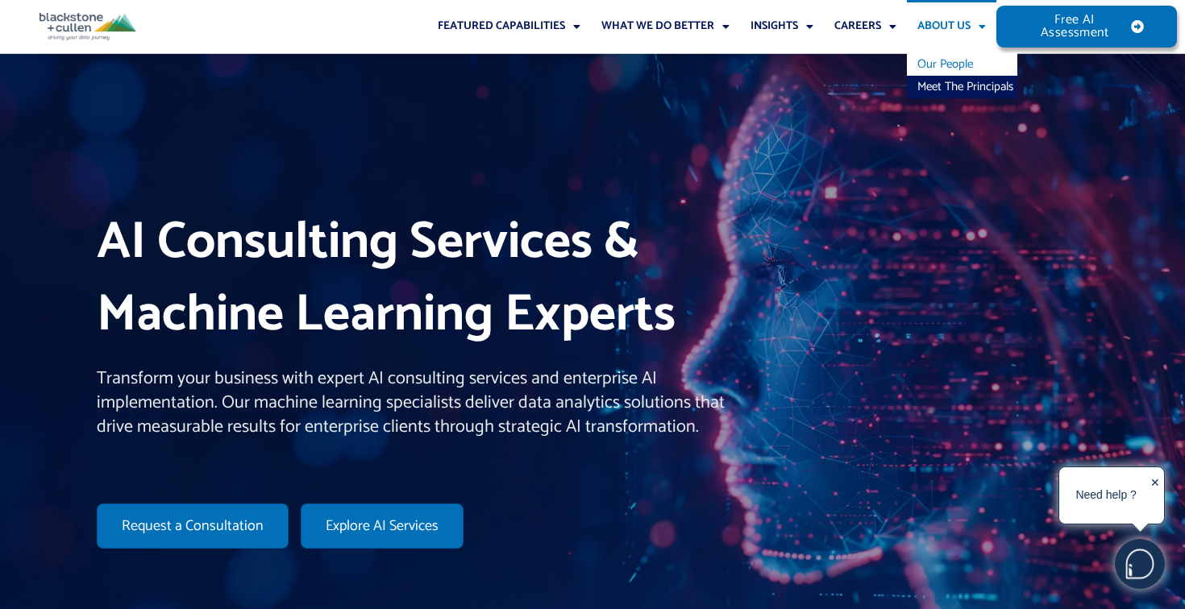  What do you see at coordinates (382, 526) in the screenshot?
I see `a: Explore AI Services` at bounding box center [382, 526].